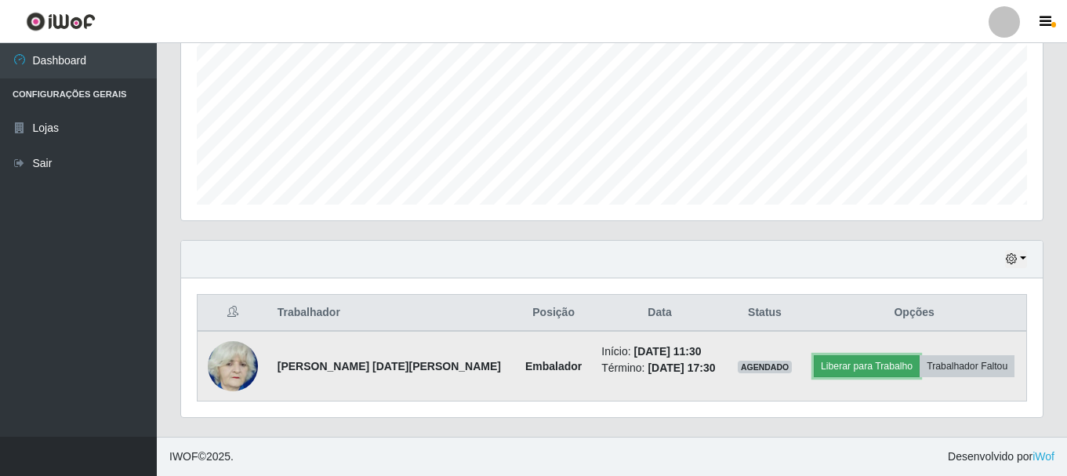  Describe the element at coordinates (765, 367) in the screenshot. I see `span: AGENDADO` at that location.